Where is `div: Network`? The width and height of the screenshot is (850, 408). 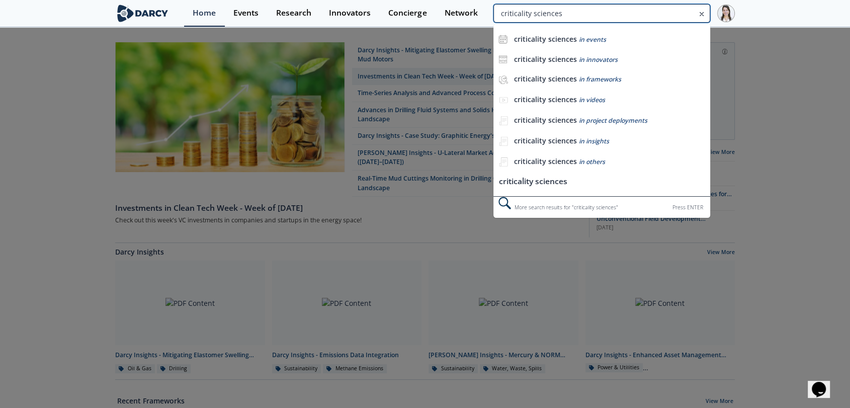 div: Network is located at coordinates (461, 13).